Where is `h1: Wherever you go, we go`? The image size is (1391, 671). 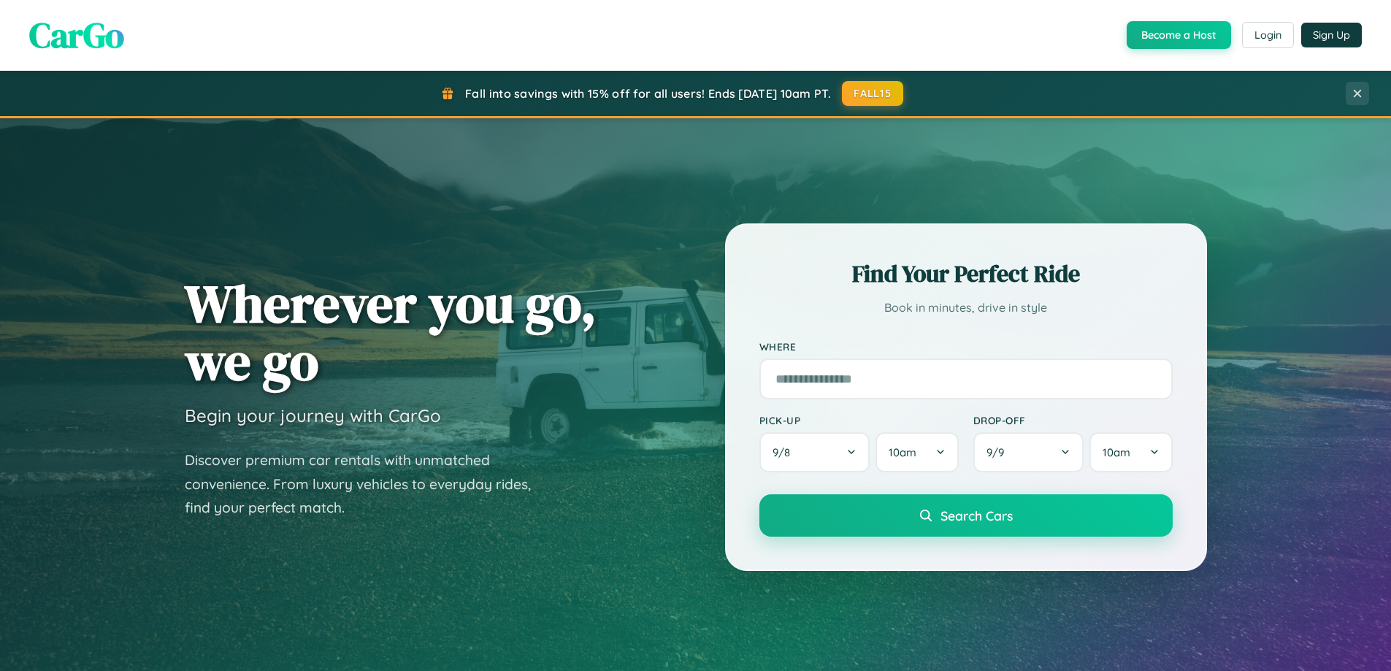 h1: Wherever you go, we go is located at coordinates (391, 332).